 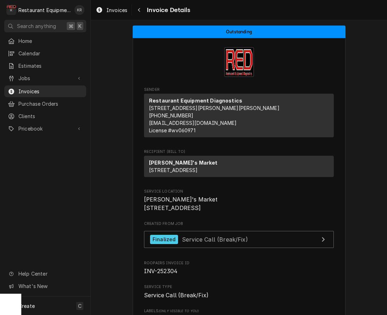 I want to click on a: Home, so click(x=45, y=41).